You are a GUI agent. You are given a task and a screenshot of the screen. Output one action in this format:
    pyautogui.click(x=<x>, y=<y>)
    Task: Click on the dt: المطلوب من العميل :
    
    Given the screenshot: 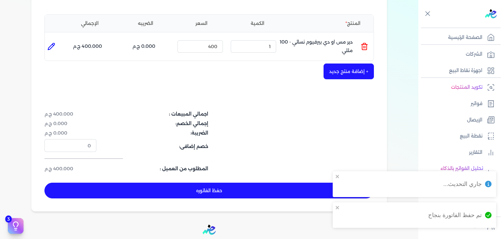 What is the action you would take?
    pyautogui.click(x=154, y=168)
    